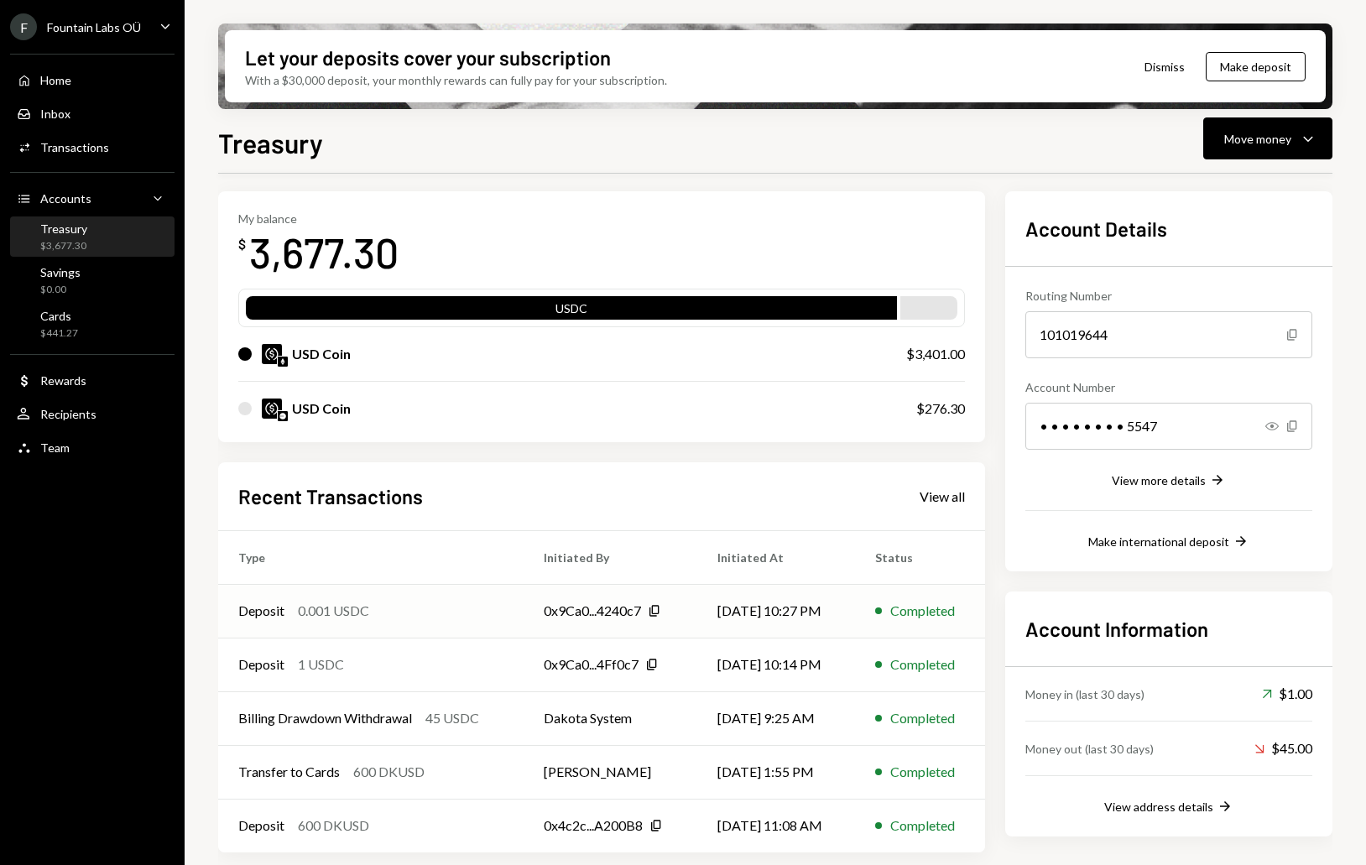 The image size is (1366, 865). What do you see at coordinates (940, 409) in the screenshot?
I see `div: $276.30` at bounding box center [940, 409].